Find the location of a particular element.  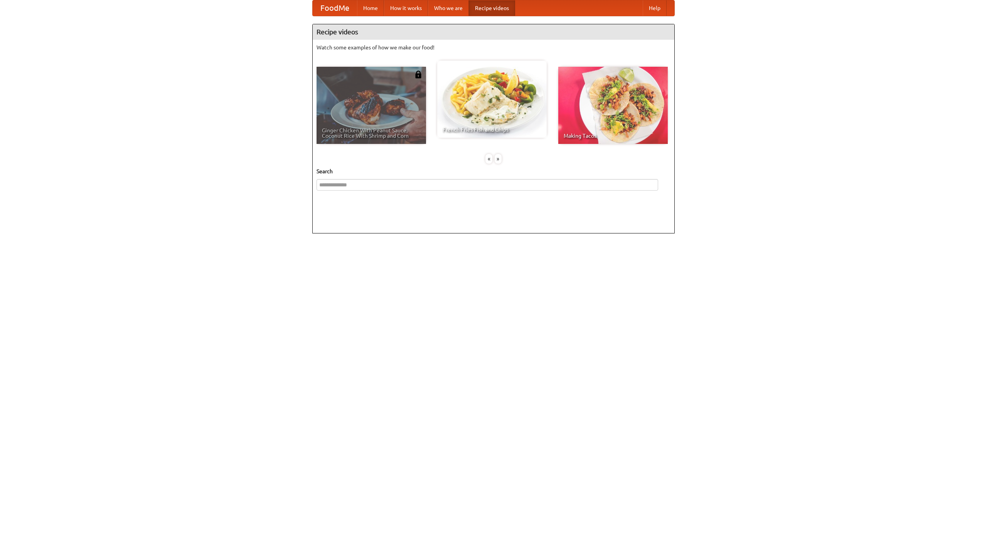

a: Recipe videos is located at coordinates (492, 8).